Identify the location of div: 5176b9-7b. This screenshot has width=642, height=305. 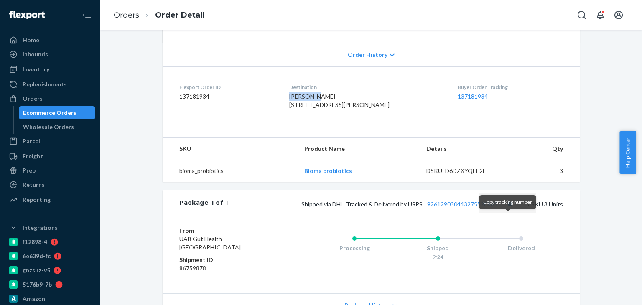
(37, 285).